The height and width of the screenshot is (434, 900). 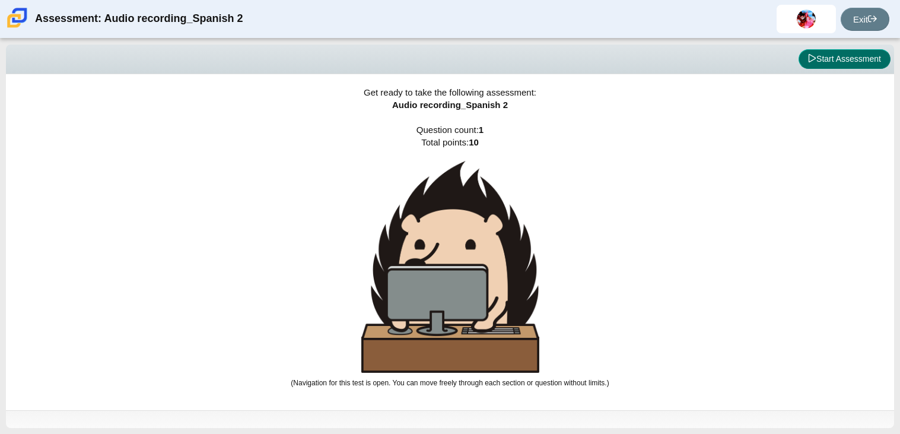 I want to click on span: Question count: Total points:, so click(x=450, y=256).